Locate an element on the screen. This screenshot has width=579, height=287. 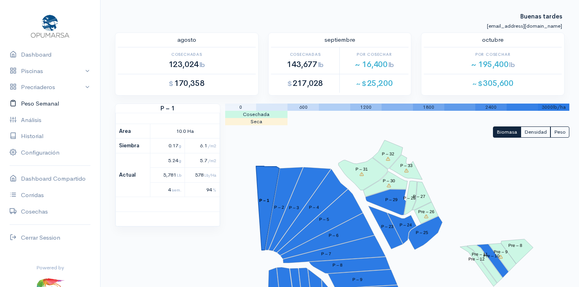
tspan: P – 25 is located at coordinates (422, 233).